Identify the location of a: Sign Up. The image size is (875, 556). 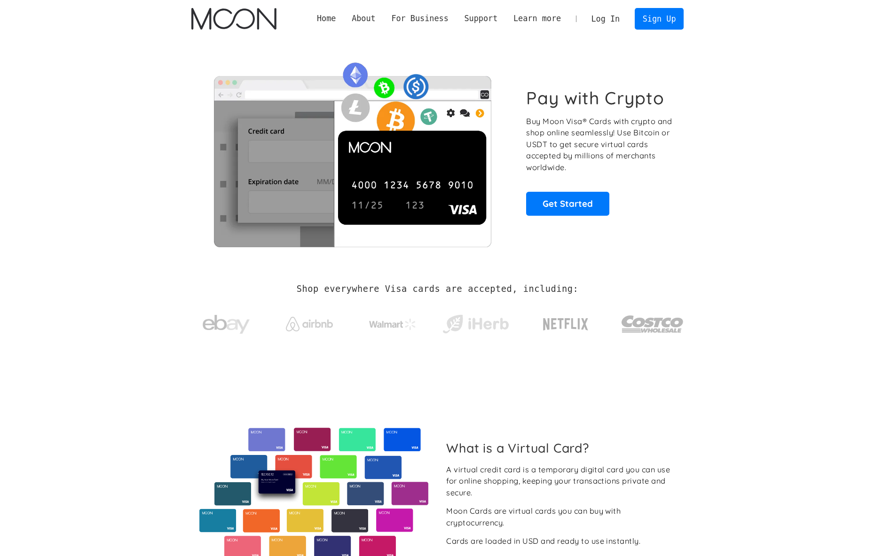
(659, 18).